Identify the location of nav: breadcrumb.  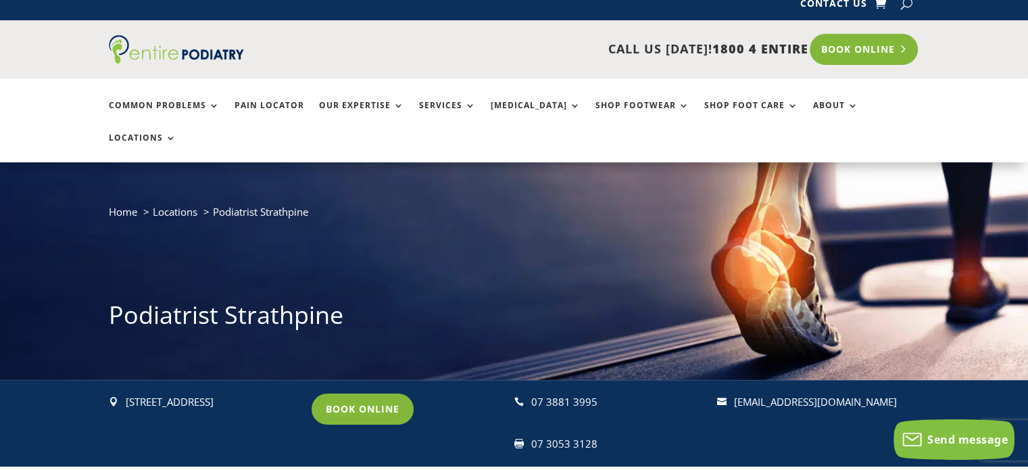
(515, 216).